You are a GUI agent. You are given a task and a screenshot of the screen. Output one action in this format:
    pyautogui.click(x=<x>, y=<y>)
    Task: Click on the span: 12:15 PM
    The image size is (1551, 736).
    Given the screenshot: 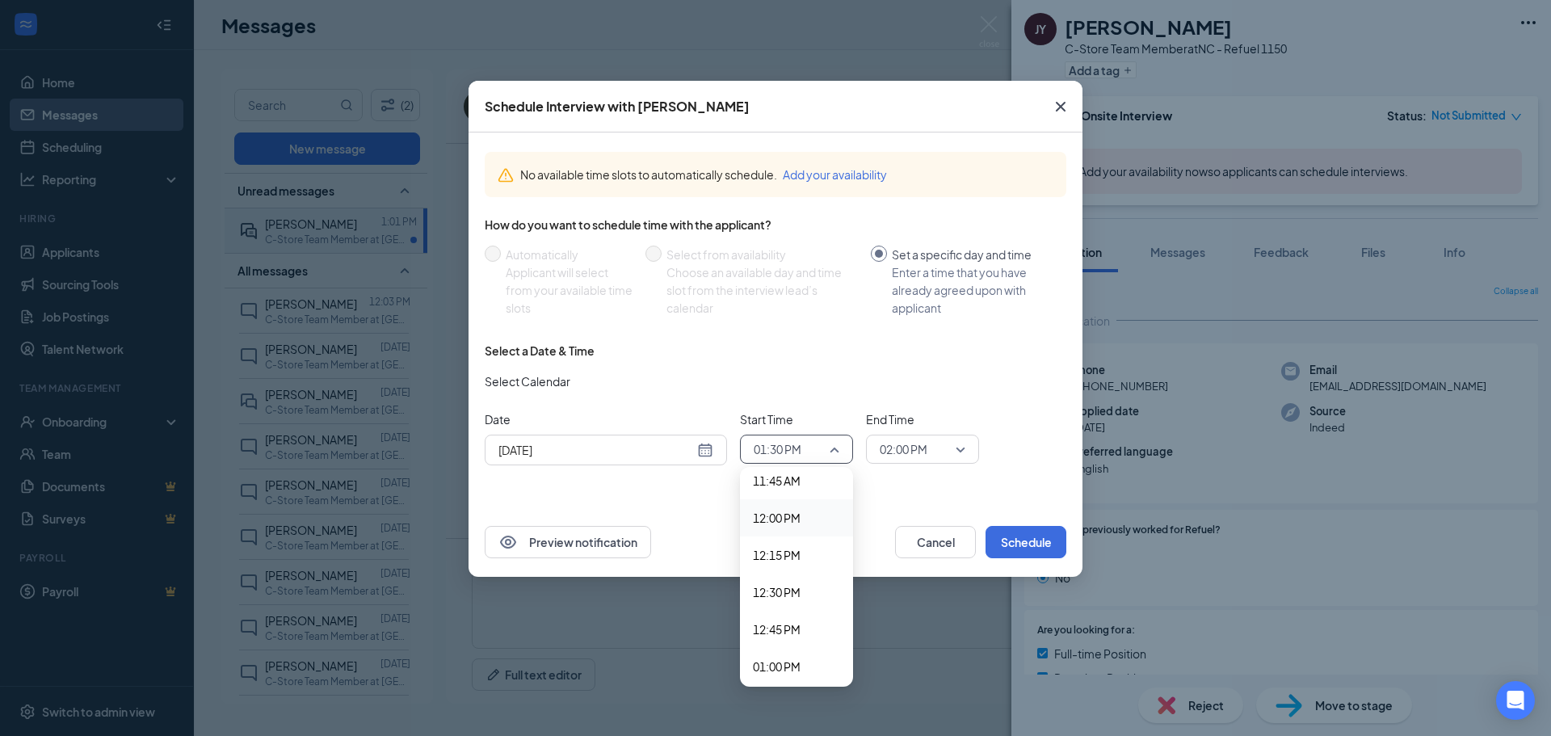 What is the action you would take?
    pyautogui.click(x=776, y=555)
    